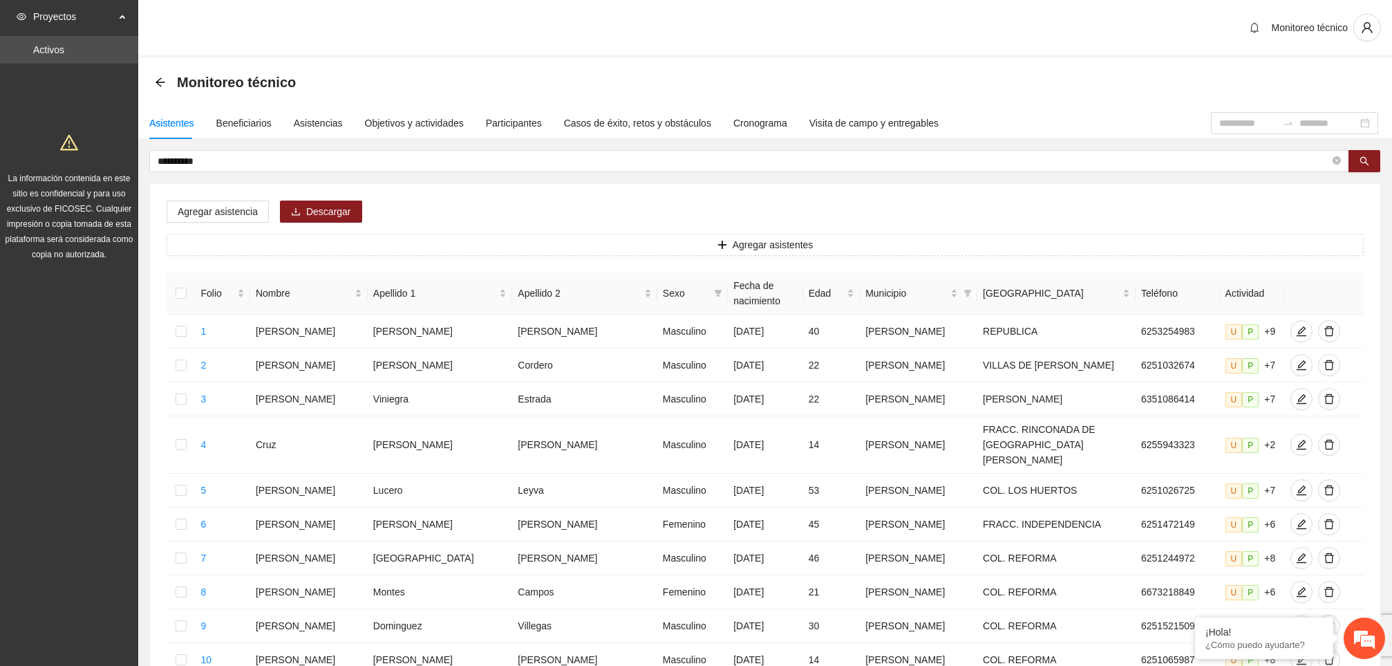 The height and width of the screenshot is (666, 1392). What do you see at coordinates (222, 293) in the screenshot?
I see `th: Folio` at bounding box center [222, 293].